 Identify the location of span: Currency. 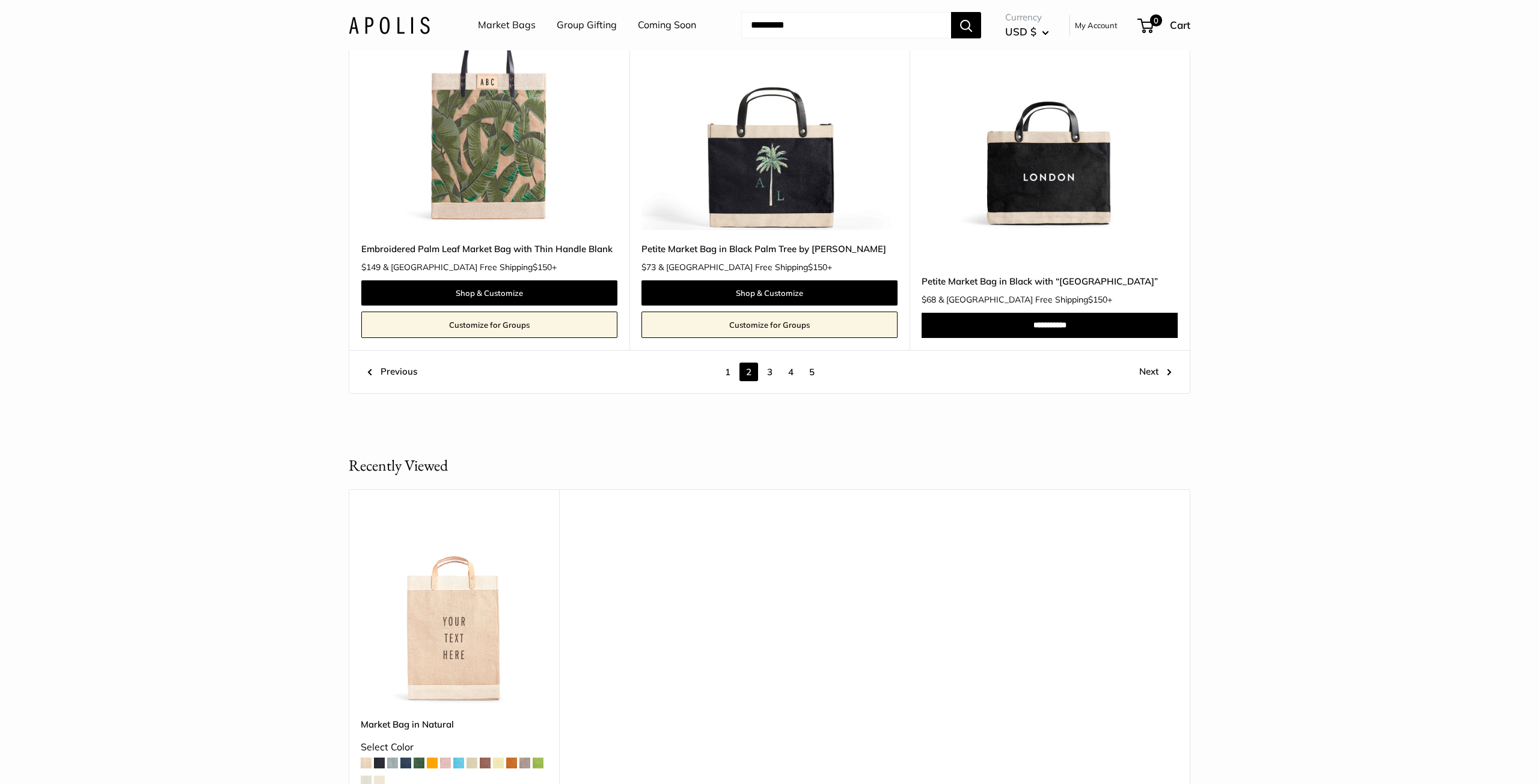
(1027, 17).